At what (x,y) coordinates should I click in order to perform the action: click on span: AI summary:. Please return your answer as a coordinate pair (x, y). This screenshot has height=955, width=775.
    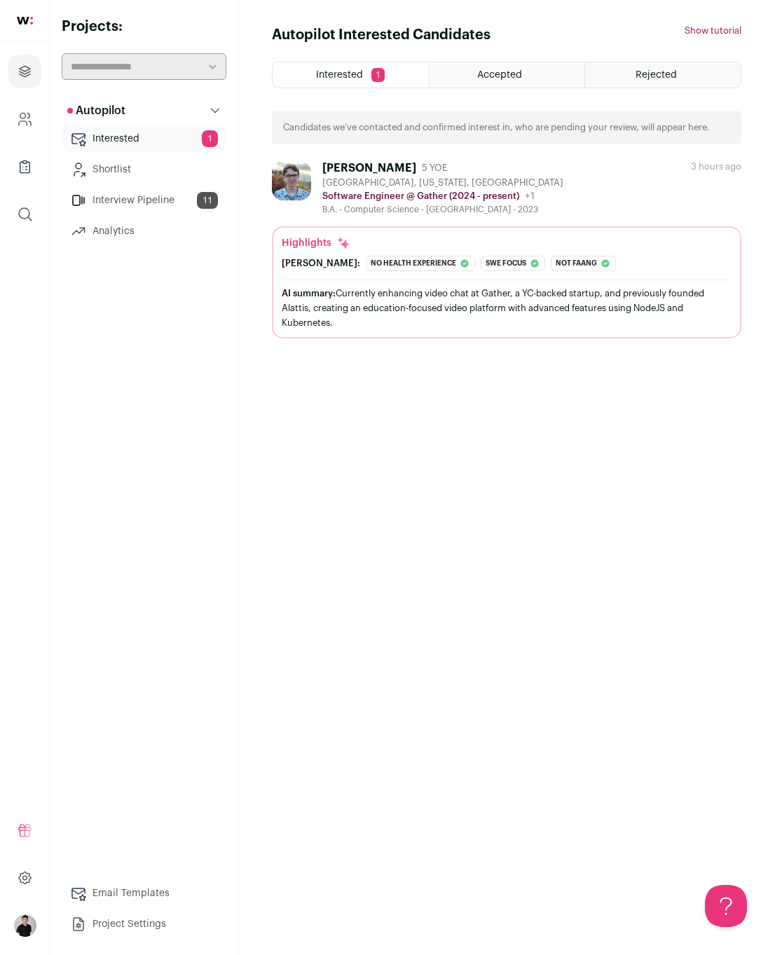
    Looking at the image, I should click on (308, 293).